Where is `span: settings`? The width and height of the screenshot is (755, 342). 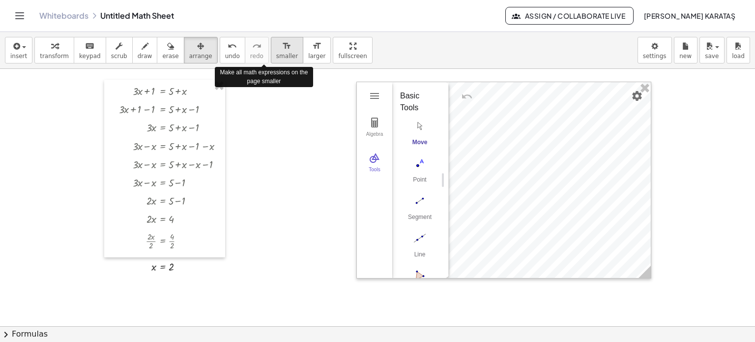 span: settings is located at coordinates (655, 56).